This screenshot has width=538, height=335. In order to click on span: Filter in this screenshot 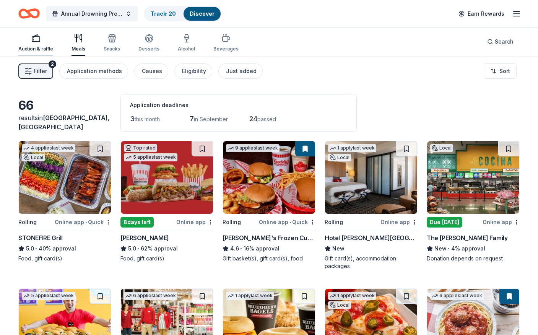, I will do `click(40, 71)`.